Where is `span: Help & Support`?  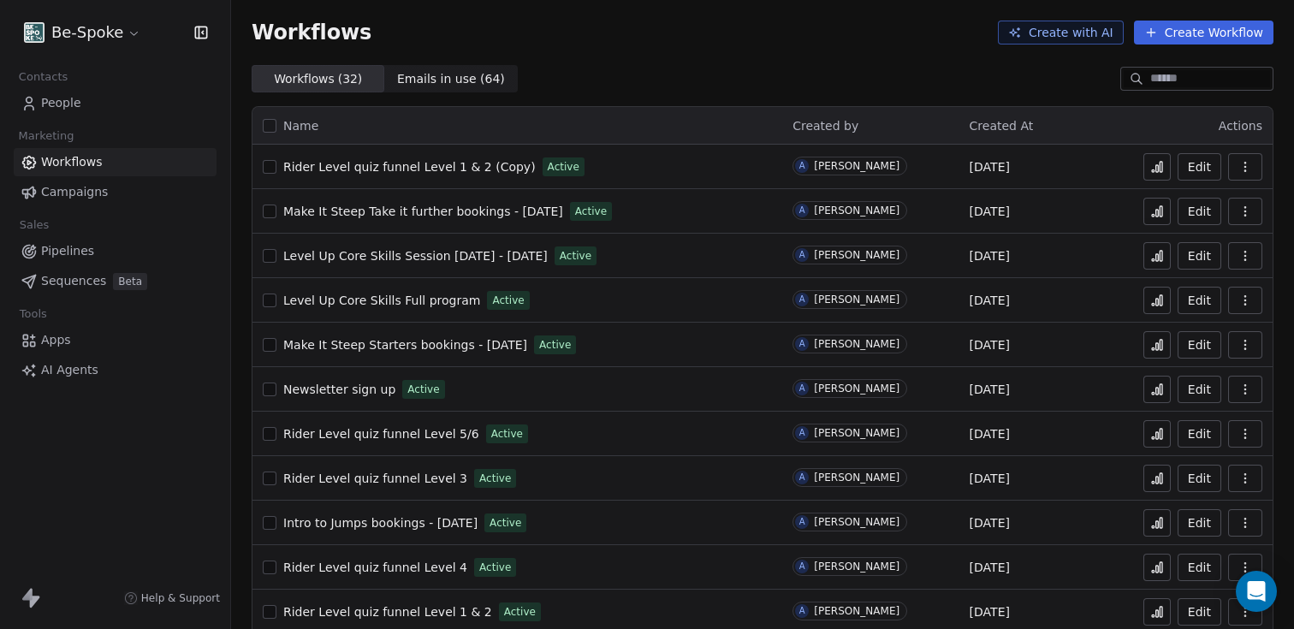 span: Help & Support is located at coordinates (181, 598).